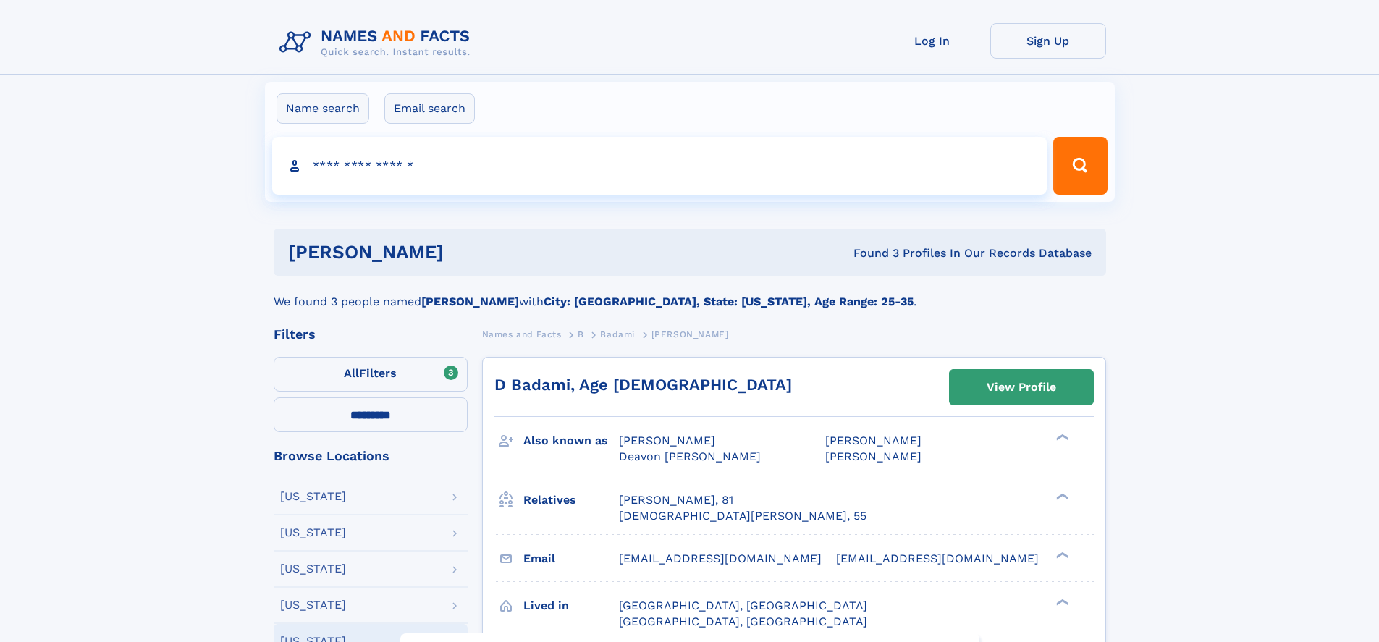  I want to click on h3: Lived in, so click(571, 606).